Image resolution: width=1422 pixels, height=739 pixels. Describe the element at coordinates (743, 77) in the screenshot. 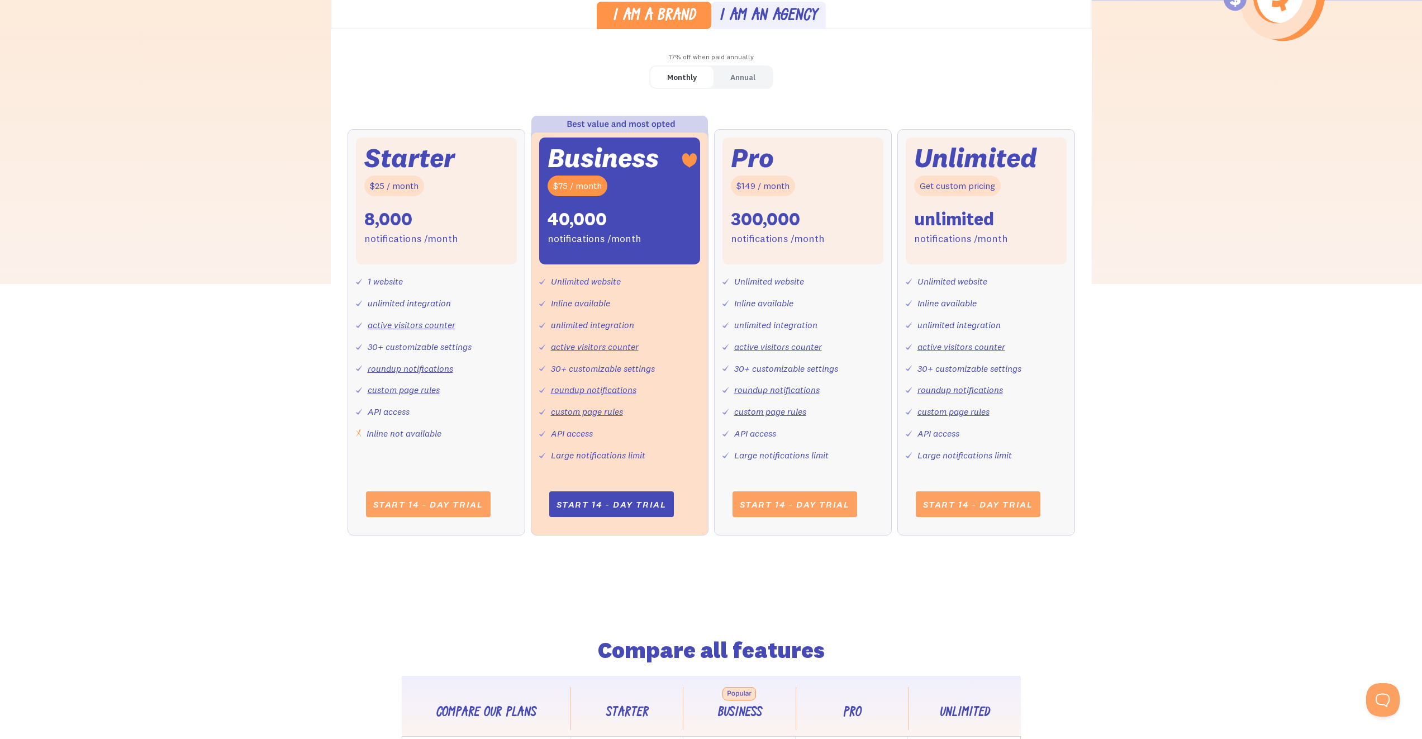

I see `div: Annual` at that location.